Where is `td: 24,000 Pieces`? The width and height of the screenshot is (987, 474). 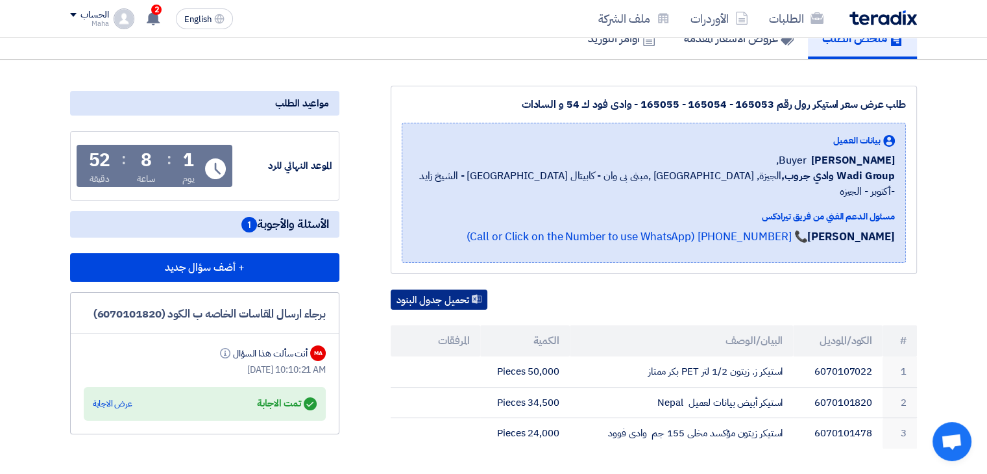
td: 24,000 Pieces is located at coordinates (525, 433).